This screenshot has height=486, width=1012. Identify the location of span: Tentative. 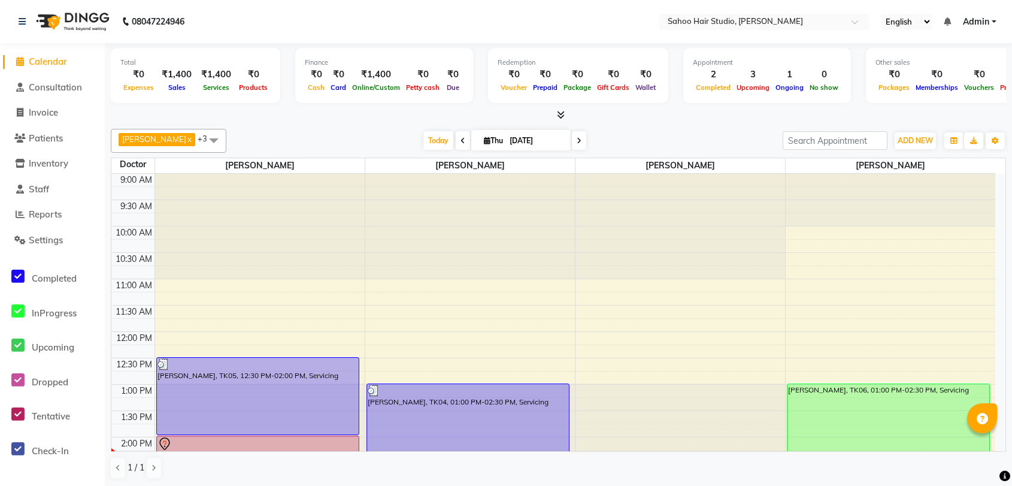
(51, 416).